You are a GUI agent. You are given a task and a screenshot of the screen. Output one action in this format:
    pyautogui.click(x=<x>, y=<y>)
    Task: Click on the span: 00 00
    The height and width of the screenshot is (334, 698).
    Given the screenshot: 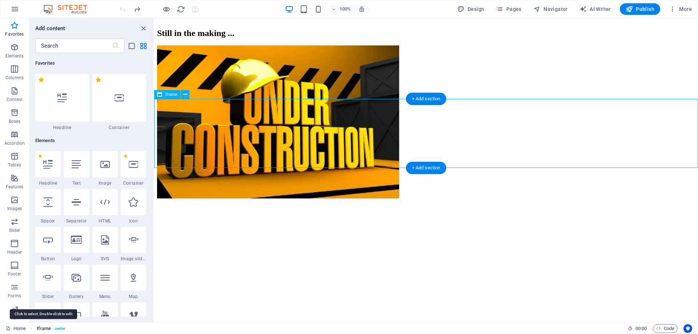 What is the action you would take?
    pyautogui.click(x=641, y=329)
    